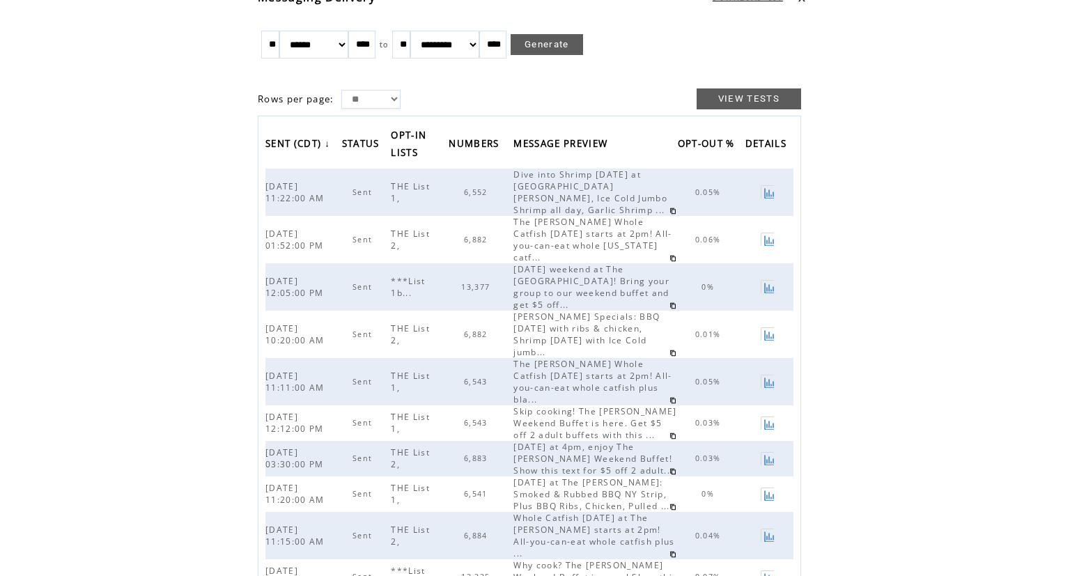 The width and height of the screenshot is (1070, 576). I want to click on a: OPT-OUT %, so click(710, 145).